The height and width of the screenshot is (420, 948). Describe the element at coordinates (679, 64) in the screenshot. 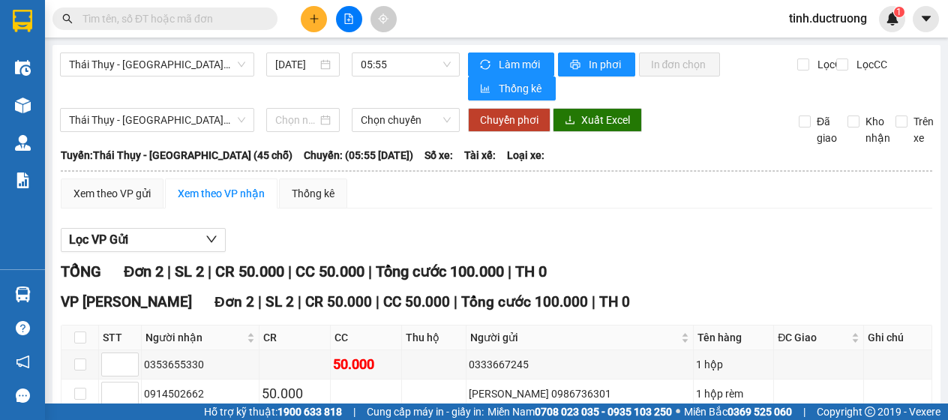

I see `button: In đơn chọn` at that location.